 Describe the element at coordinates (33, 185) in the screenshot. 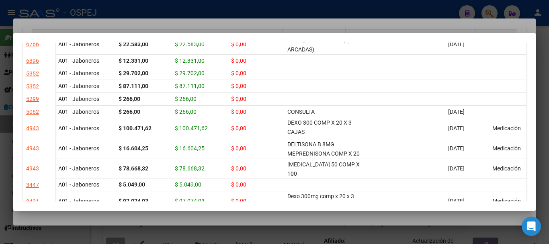

I see `div: 3447` at that location.